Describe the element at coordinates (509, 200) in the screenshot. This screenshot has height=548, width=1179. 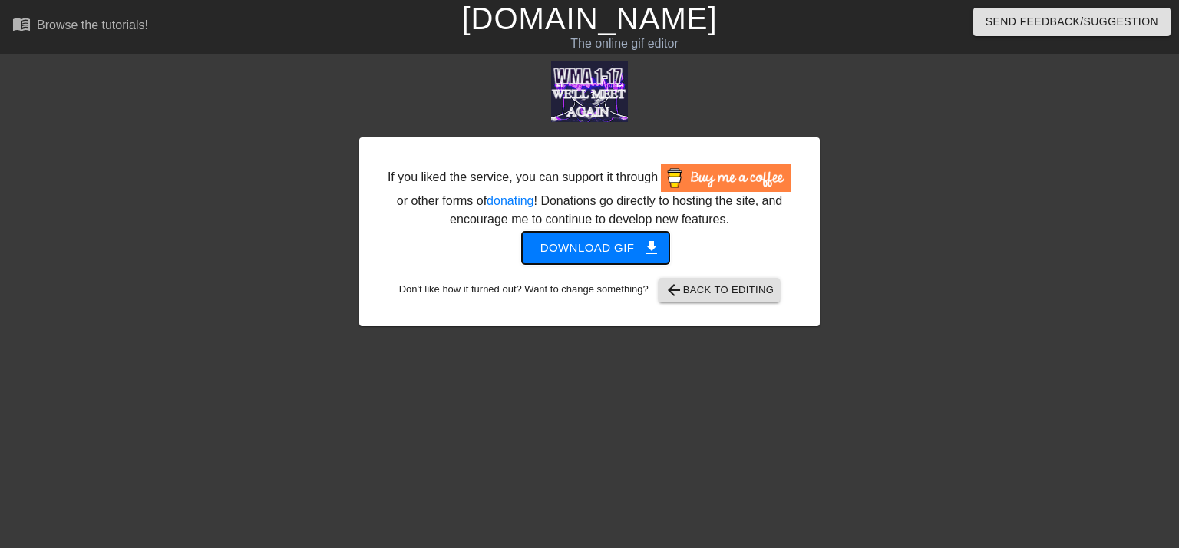
I see `a: donating` at that location.